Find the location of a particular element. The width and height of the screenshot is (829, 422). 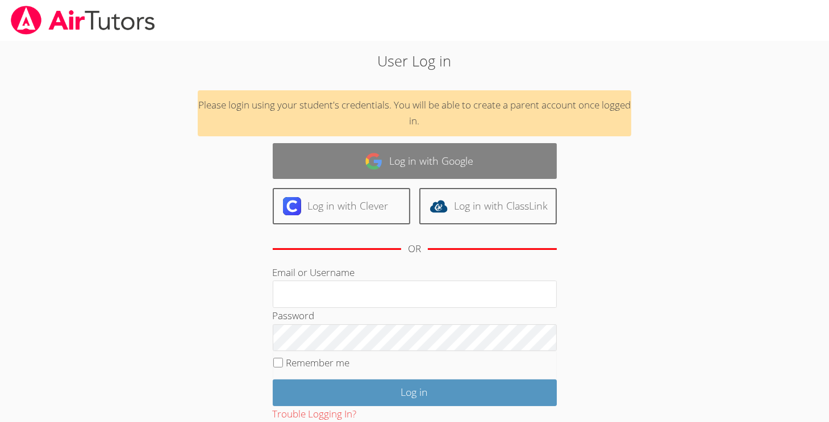

label: Password is located at coordinates (294, 316).